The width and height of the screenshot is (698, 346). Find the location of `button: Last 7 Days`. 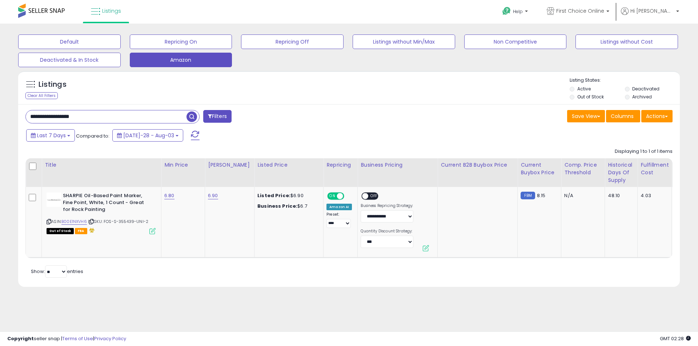

button: Last 7 Days is located at coordinates (51, 136).